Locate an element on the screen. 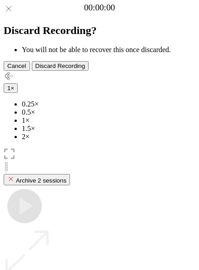  span: 1 is located at coordinates (9, 88).